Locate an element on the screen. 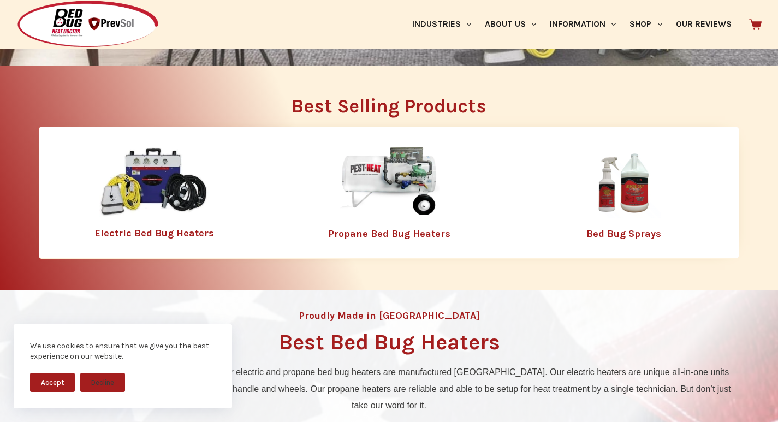 This screenshot has width=778, height=422. button: Open LiveChat chat widget is located at coordinates (25, 21).